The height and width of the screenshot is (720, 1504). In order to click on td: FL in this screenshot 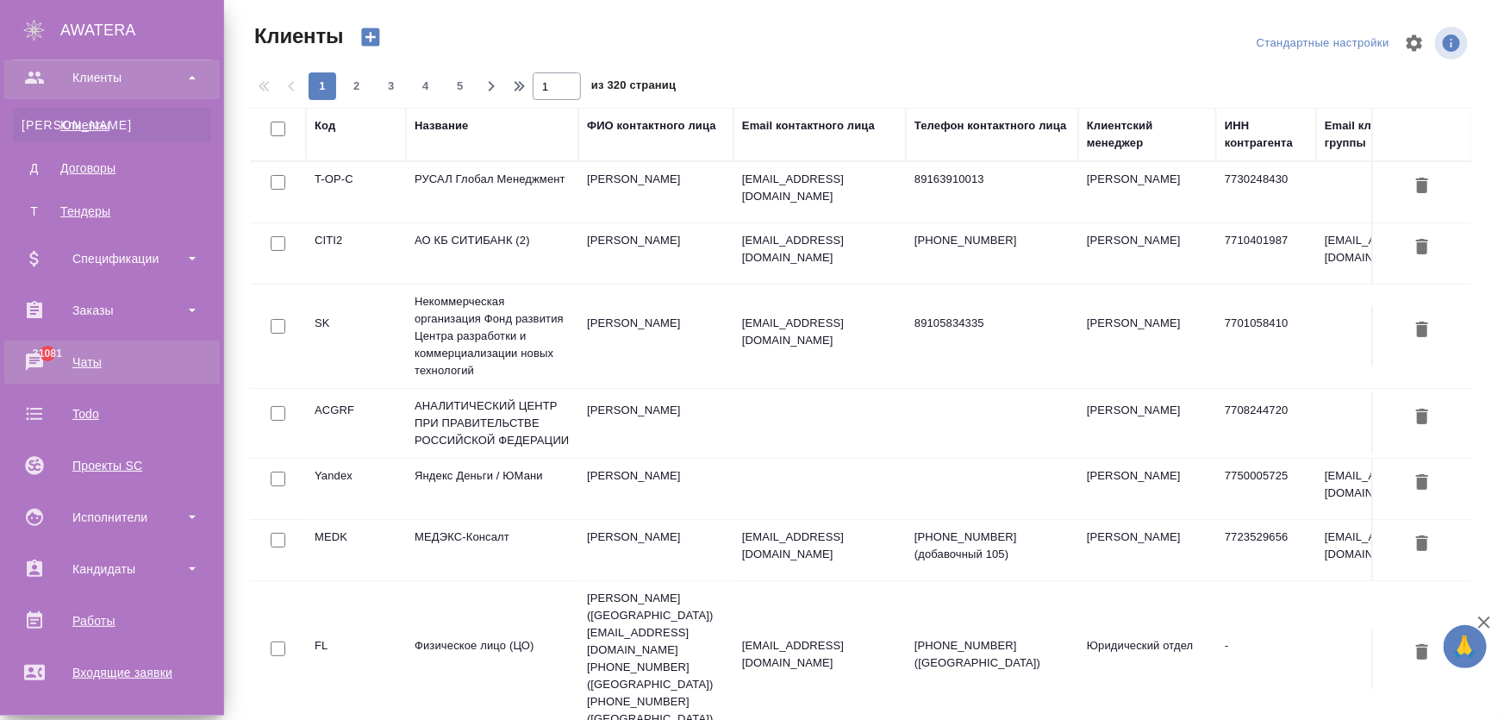, I will do `click(356, 658)`.